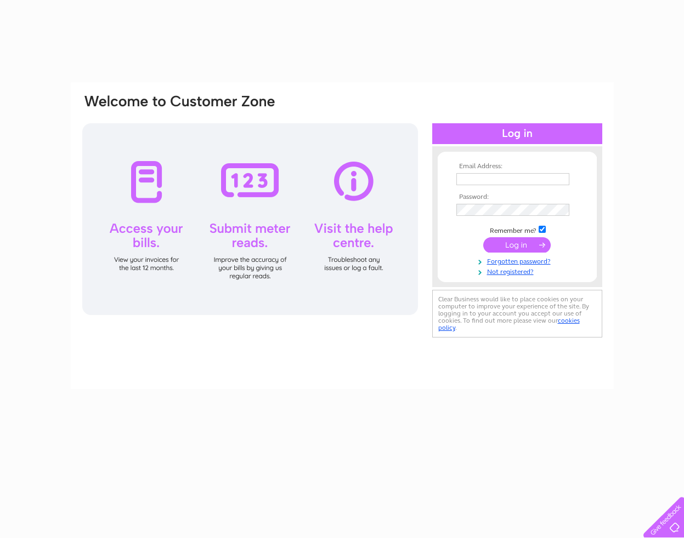 Image resolution: width=684 pixels, height=538 pixels. Describe the element at coordinates (509, 324) in the screenshot. I see `a: cookies policy` at that location.